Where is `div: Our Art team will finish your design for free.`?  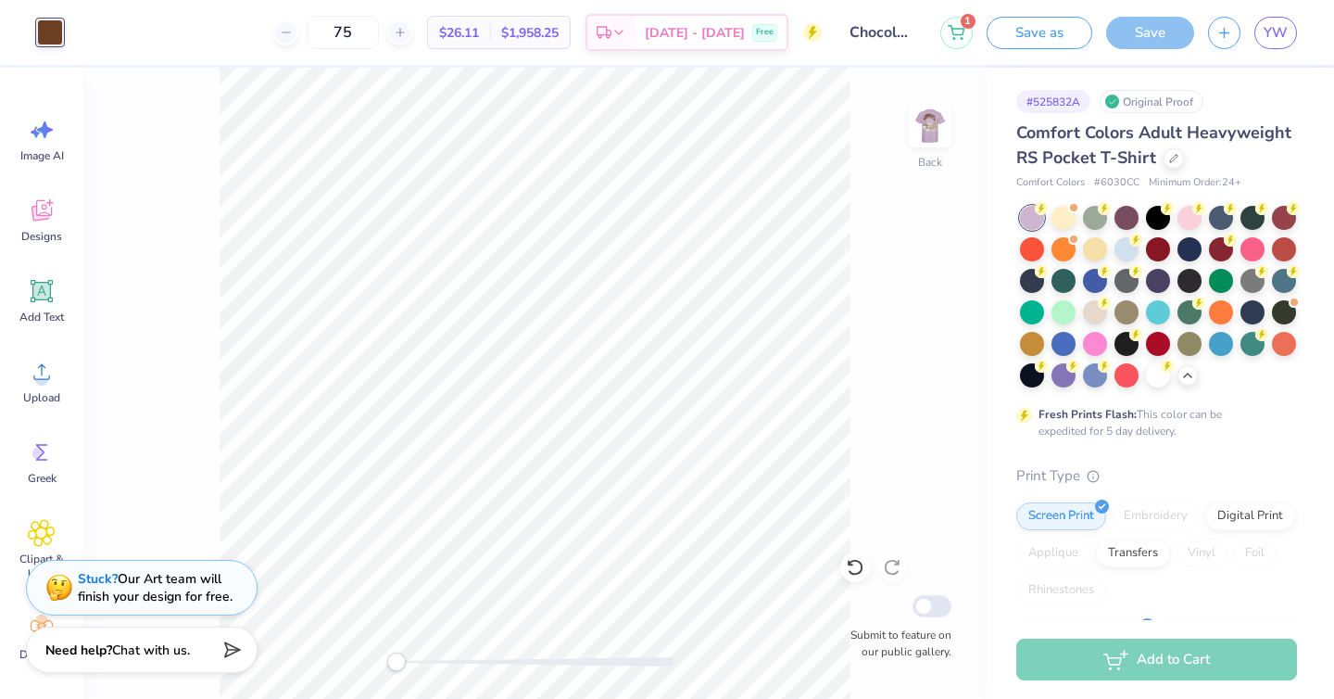 div: Our Art team will finish your design for free. is located at coordinates (155, 587).